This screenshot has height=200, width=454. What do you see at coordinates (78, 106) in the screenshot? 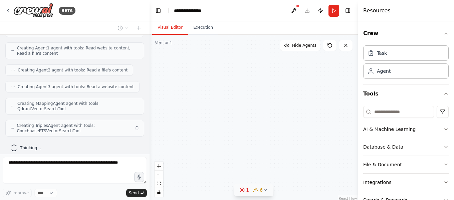
I see `span: Creating MappingAgent agent with tools: QdrantVectorSearchTool` at bounding box center [78, 106].